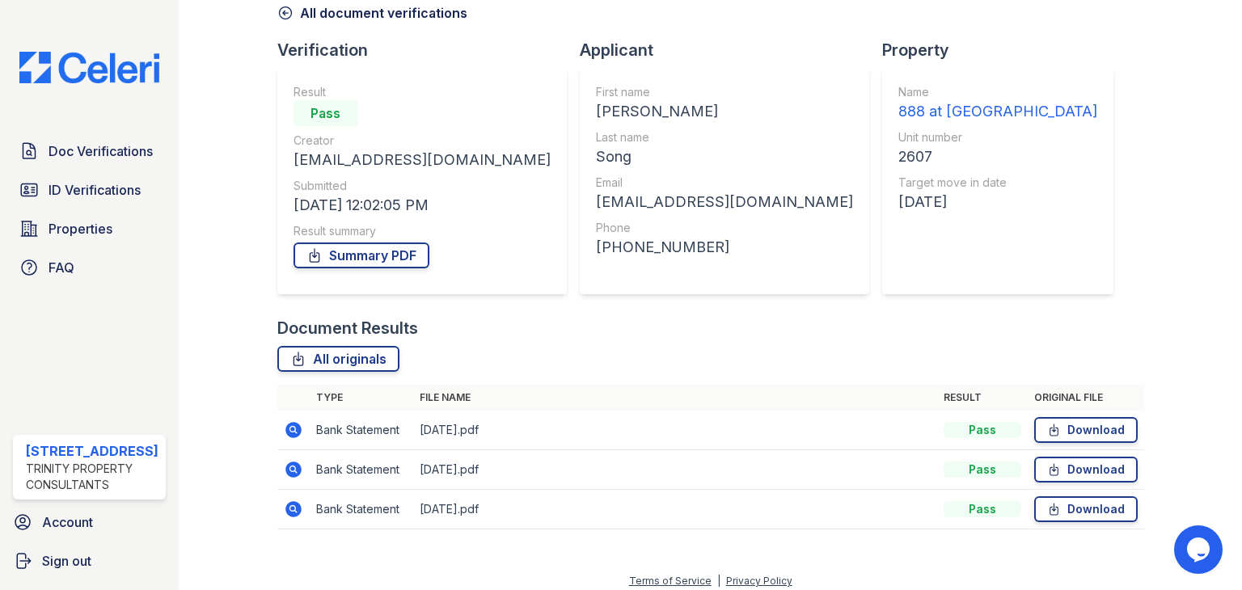 The image size is (1242, 590). Describe the element at coordinates (731, 50) in the screenshot. I see `div: Applicant` at that location.